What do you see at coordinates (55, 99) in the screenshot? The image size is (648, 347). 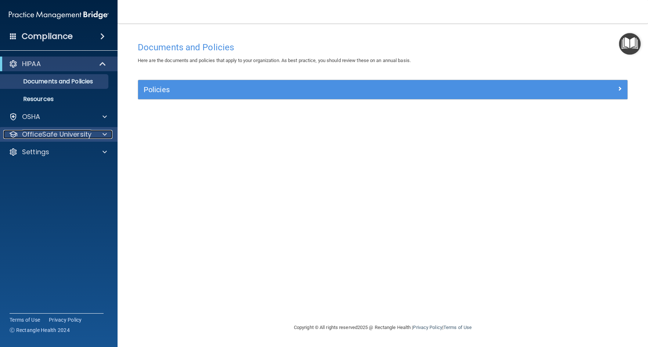 I see `p: Resources` at bounding box center [55, 99].